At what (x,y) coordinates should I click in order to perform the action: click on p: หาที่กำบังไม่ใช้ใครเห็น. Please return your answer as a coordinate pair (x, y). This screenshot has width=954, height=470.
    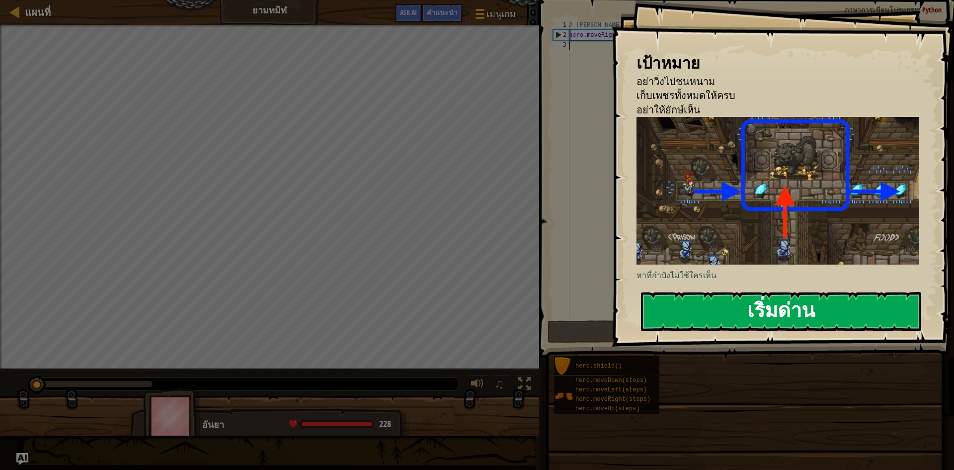
    Looking at the image, I should click on (782, 275).